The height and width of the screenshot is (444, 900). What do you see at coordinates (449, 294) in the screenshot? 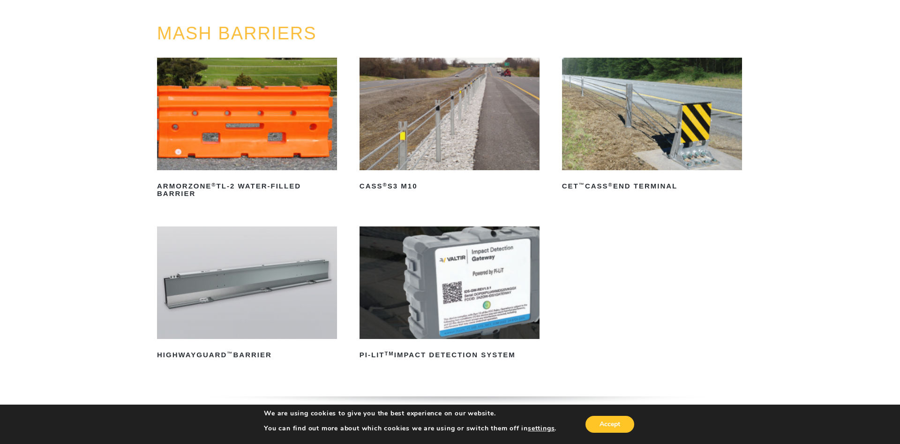
I see `a: PI-LITTMImpact Detection System` at bounding box center [449, 294].